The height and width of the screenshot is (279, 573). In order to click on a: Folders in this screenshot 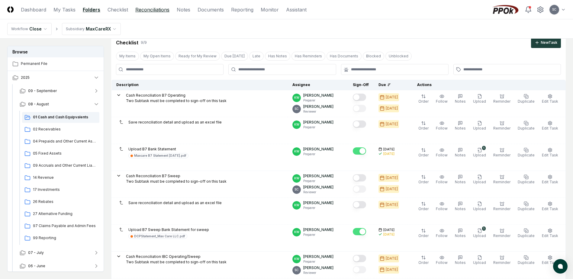, I will do `click(92, 10)`.